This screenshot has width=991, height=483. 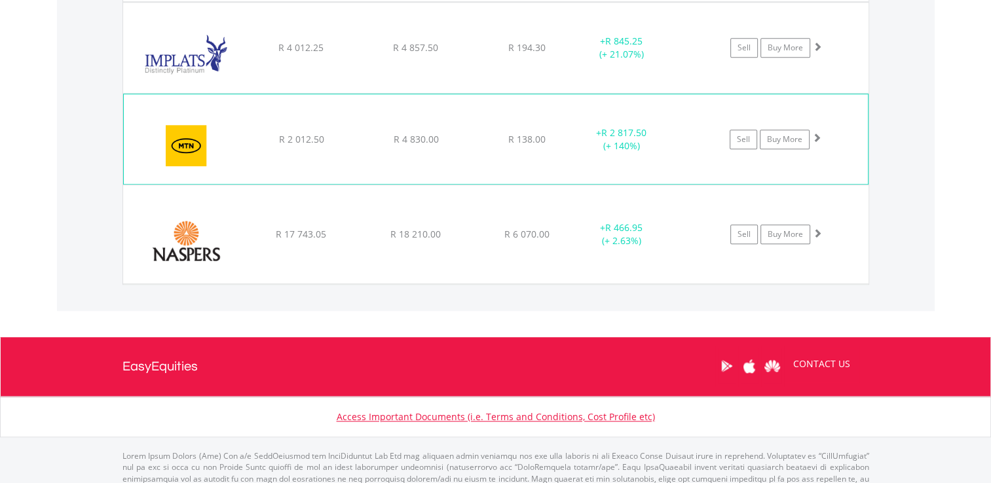 What do you see at coordinates (749, 366) in the screenshot?
I see `a: Apple` at bounding box center [749, 366].